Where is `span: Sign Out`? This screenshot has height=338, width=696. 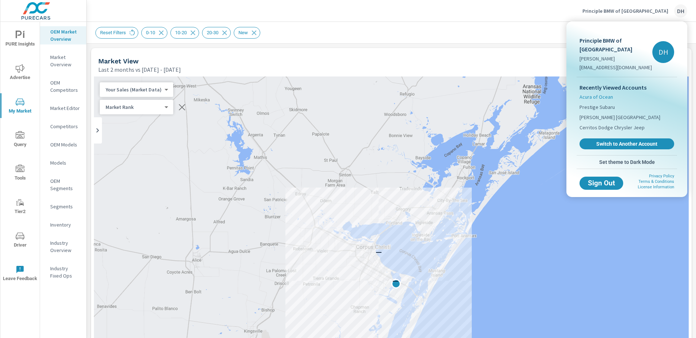
span: Sign Out is located at coordinates (601, 183).